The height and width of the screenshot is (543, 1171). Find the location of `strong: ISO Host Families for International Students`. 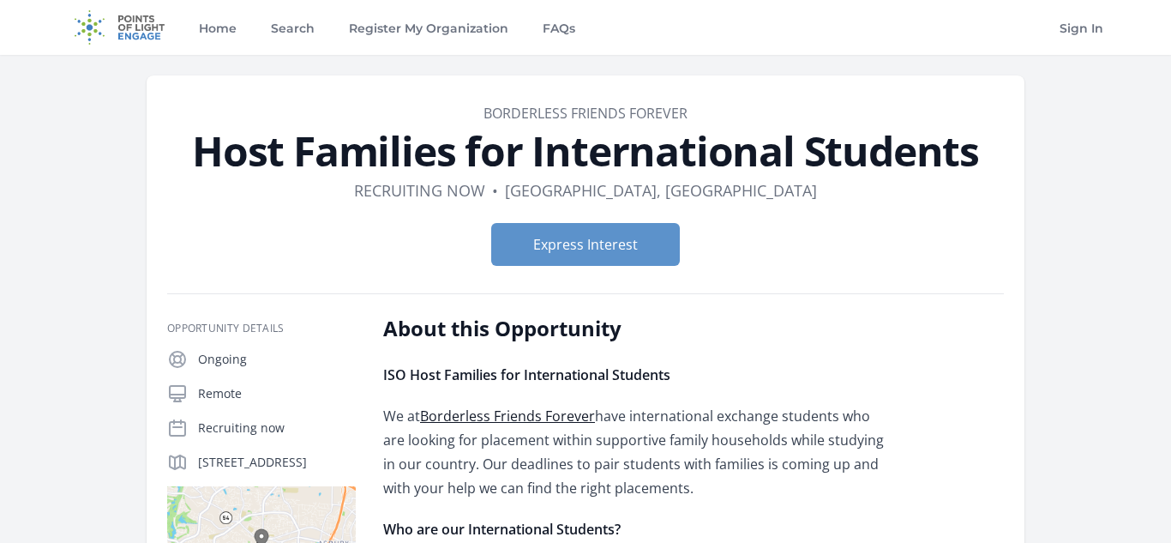

strong: ISO Host Families for International Students is located at coordinates (526, 375).